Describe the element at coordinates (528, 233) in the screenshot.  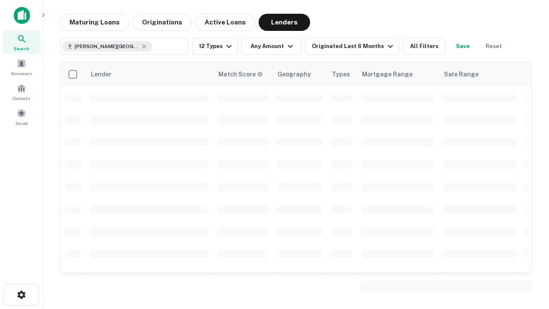
I see `div: Chat Widget` at that location.